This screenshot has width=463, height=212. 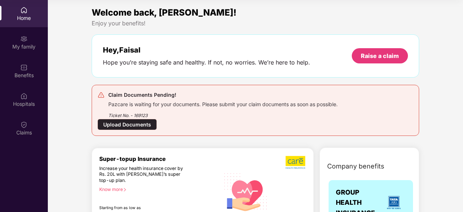 I want to click on div: Claim Documents Pending!, so click(x=223, y=95).